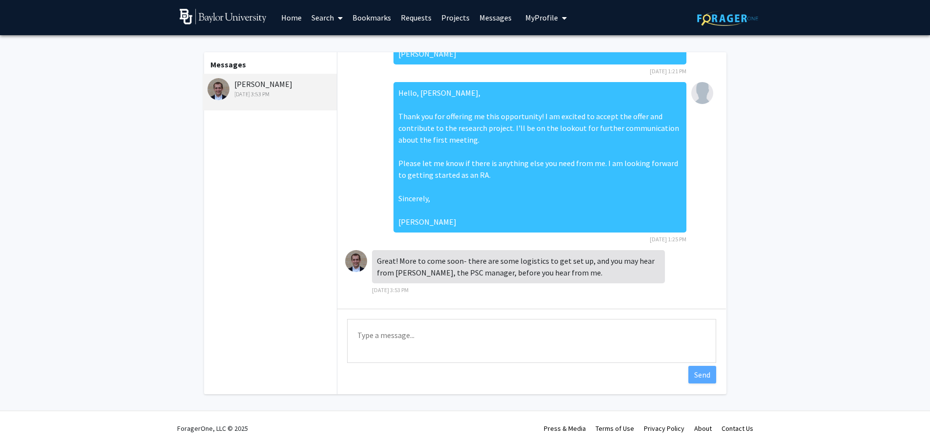 This screenshot has height=445, width=930. Describe the element at coordinates (228, 64) in the screenshot. I see `b: Messages` at that location.